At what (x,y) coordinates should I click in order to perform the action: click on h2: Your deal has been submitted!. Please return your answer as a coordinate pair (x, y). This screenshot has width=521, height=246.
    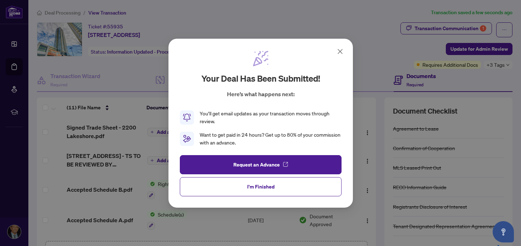
    Looking at the image, I should click on (260, 78).